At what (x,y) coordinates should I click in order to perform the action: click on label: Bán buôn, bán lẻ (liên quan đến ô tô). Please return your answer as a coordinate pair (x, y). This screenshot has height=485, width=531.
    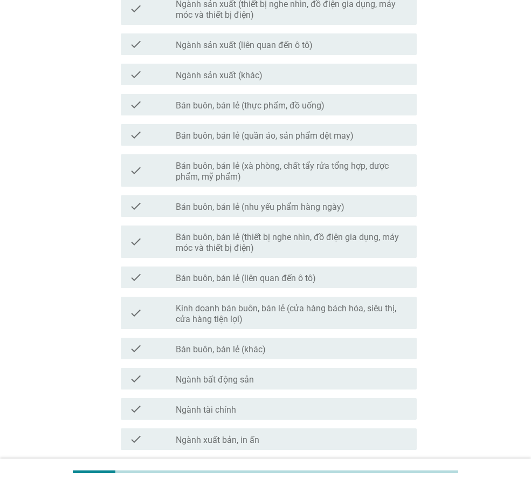
    Looking at the image, I should click on (246, 278).